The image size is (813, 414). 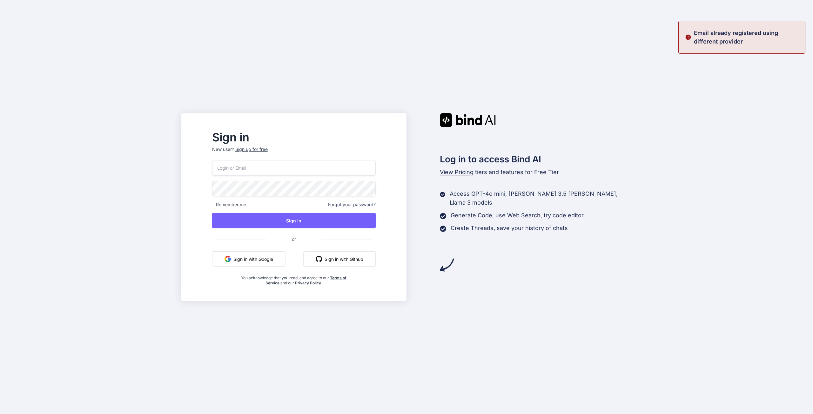 I want to click on img: alert, so click(x=688, y=37).